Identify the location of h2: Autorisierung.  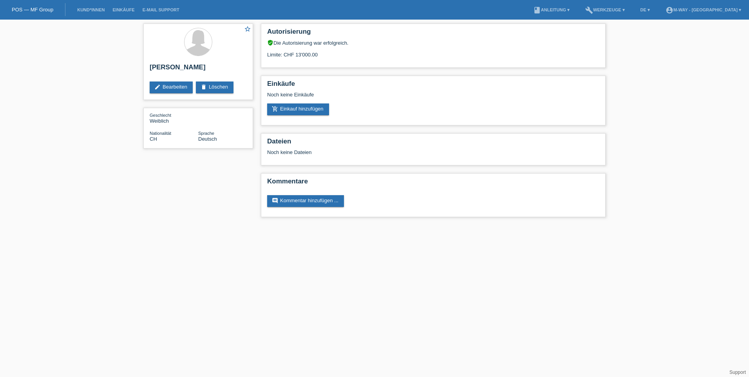
(433, 34).